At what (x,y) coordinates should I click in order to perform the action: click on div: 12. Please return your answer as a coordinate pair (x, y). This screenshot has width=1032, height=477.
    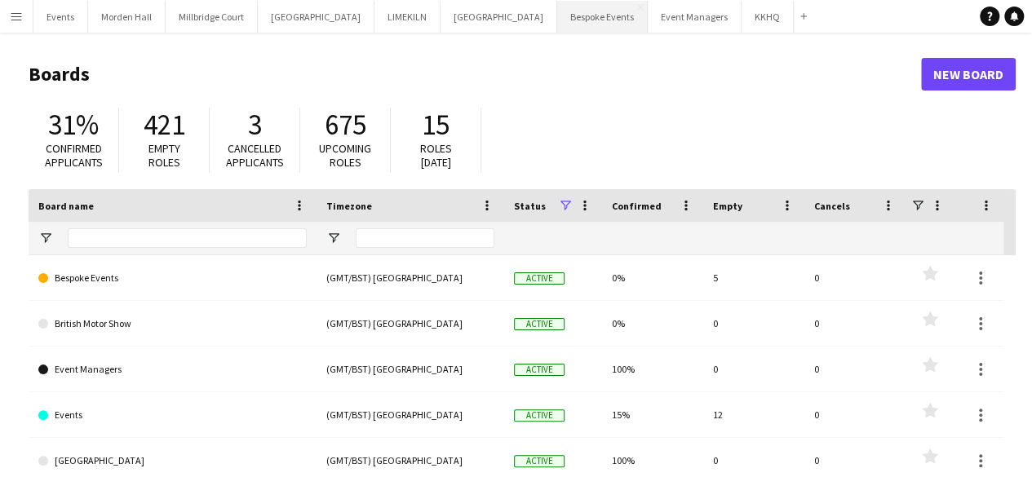
    Looking at the image, I should click on (754, 414).